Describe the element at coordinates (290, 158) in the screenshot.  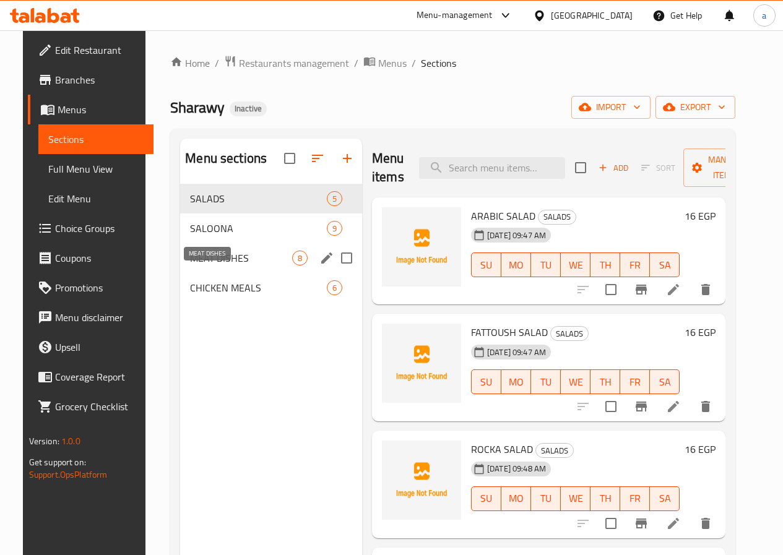
I see `span: Select all sections` at that location.